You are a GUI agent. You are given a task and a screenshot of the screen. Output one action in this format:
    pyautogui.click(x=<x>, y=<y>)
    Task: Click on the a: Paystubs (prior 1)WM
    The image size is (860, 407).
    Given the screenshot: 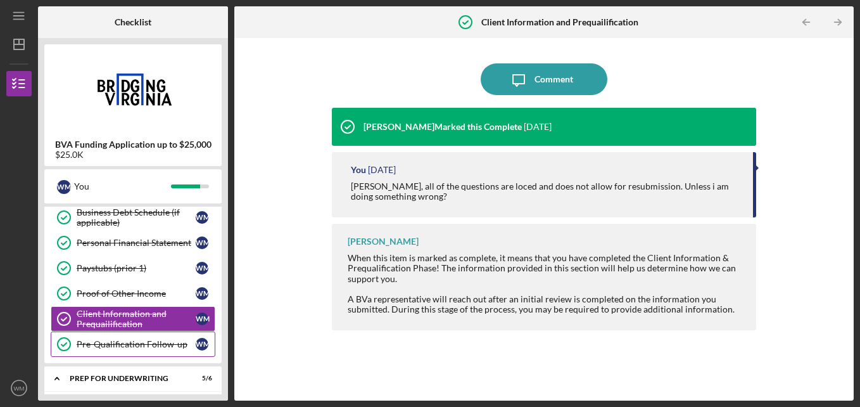 What is the action you would take?
    pyautogui.click(x=133, y=268)
    